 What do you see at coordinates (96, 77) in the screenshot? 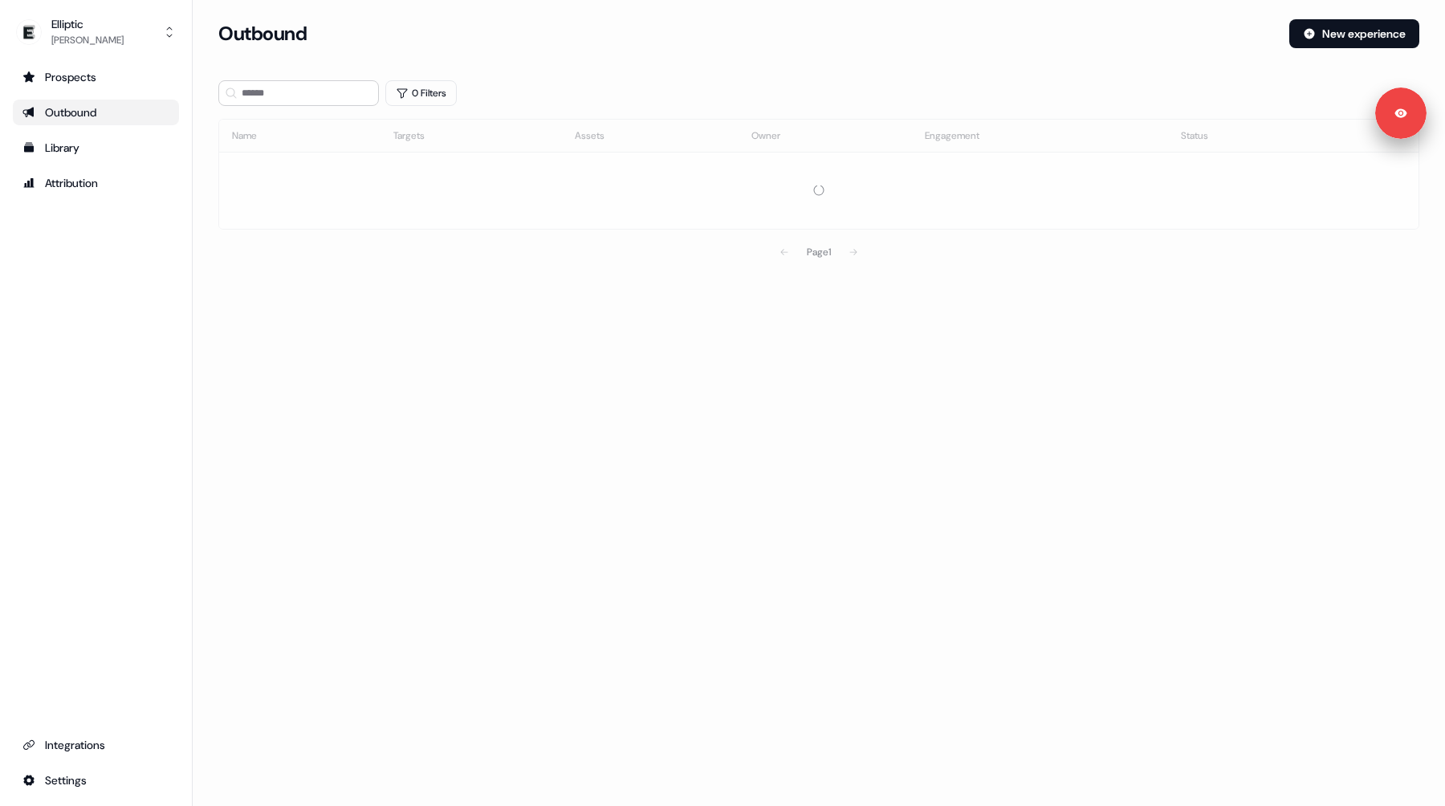
I see `div: Prospects` at bounding box center [96, 77].